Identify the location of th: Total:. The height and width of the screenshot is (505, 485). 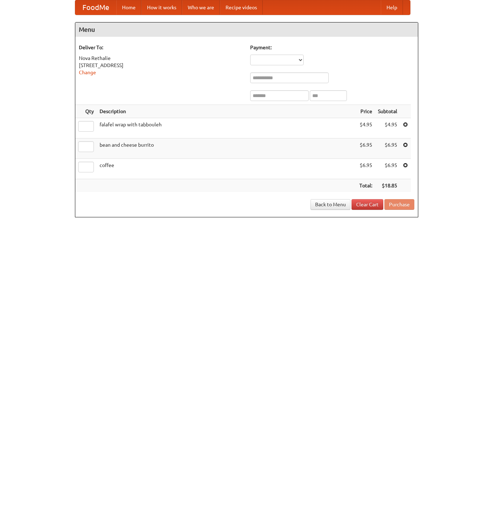
(366, 186).